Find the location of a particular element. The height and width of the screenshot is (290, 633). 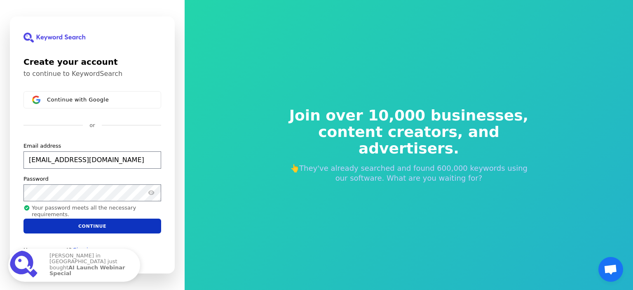

span: Have an account? is located at coordinates (47, 250).